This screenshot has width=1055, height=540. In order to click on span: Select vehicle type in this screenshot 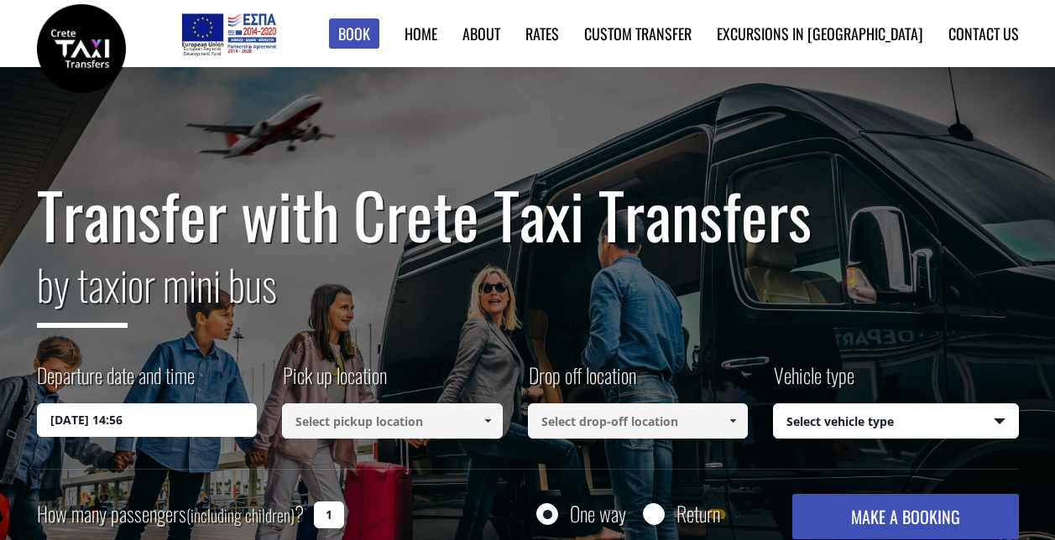, I will do `click(895, 422)`.